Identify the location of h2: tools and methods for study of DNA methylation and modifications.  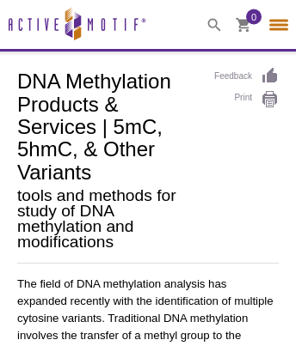
(107, 219).